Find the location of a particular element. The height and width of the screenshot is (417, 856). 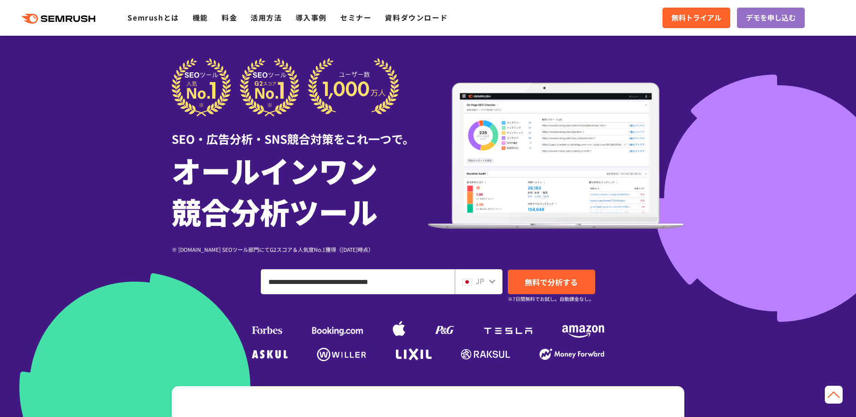

h1: オールインワン 競合分析ツール is located at coordinates (300, 190).